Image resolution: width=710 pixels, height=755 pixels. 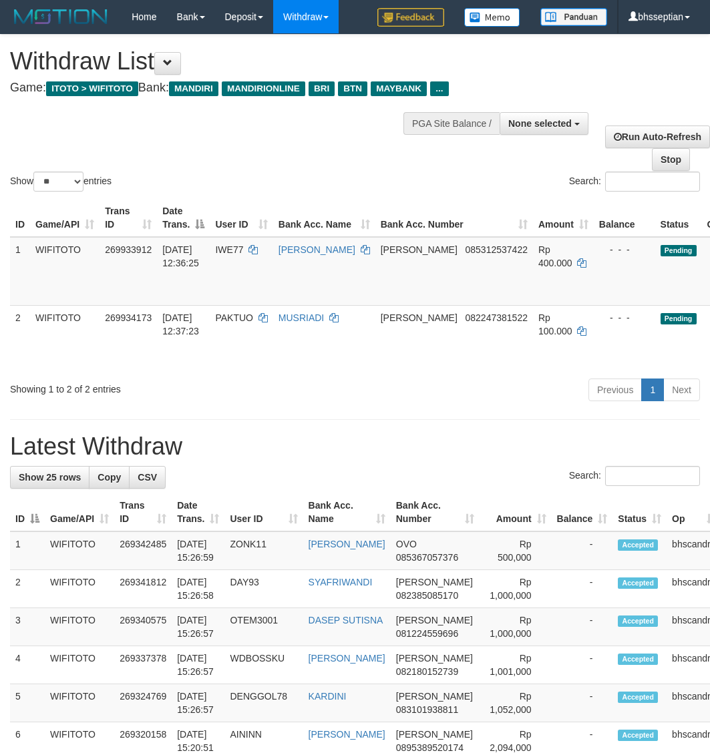 I want to click on span: PAKTUO, so click(x=234, y=318).